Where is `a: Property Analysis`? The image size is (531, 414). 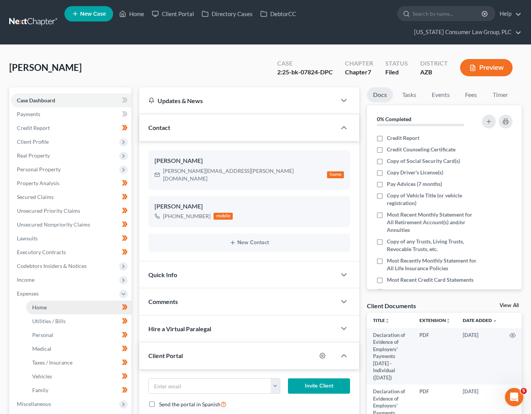
a: Property Analysis is located at coordinates (71, 183).